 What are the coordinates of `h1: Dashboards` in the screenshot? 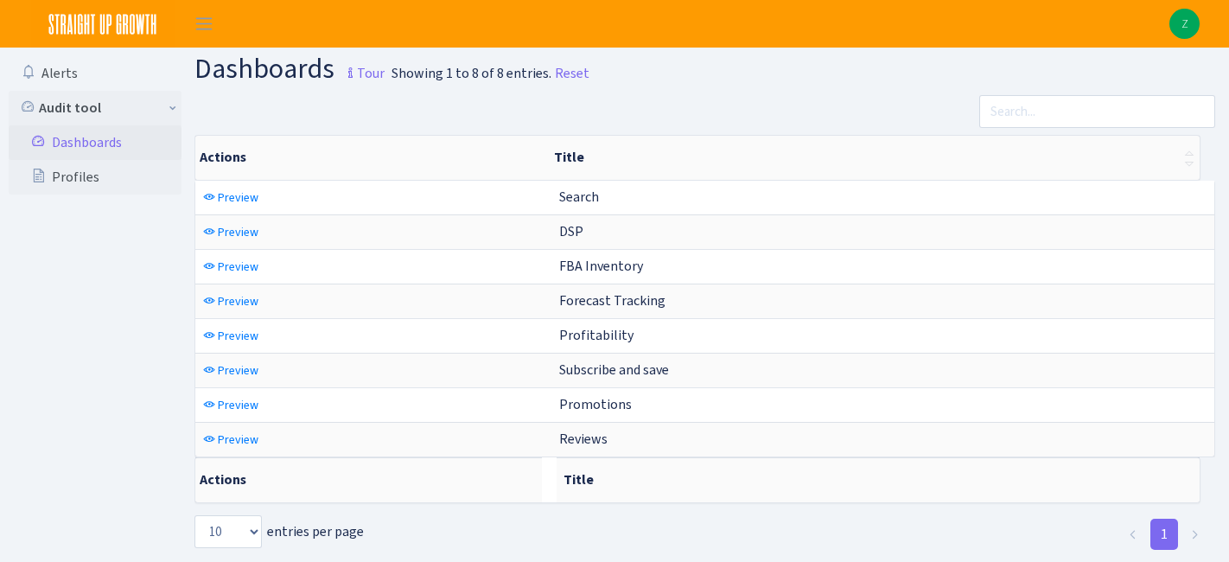 It's located at (290, 71).